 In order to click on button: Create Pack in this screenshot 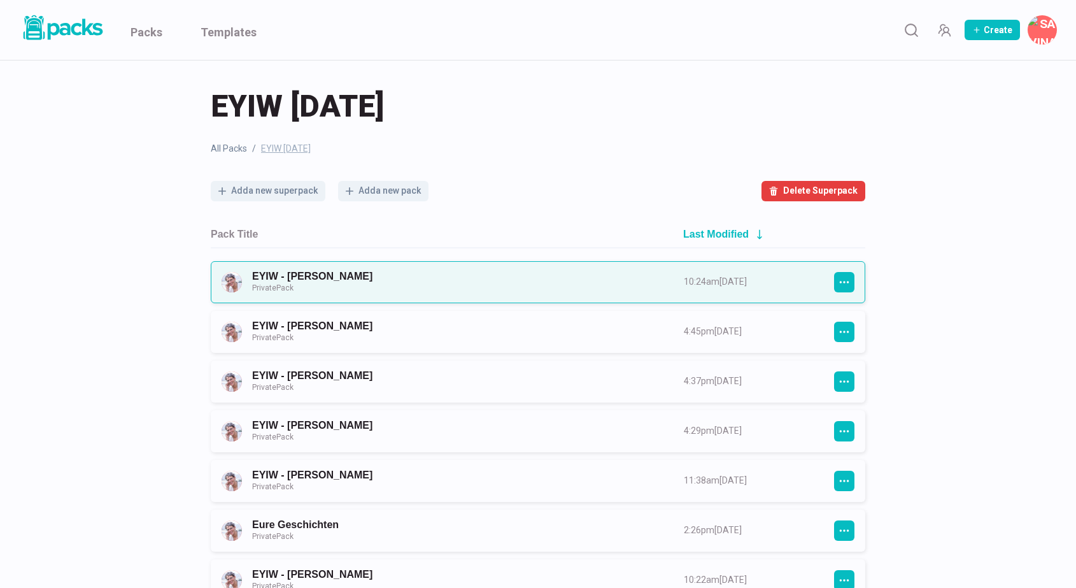, I will do `click(992, 30)`.